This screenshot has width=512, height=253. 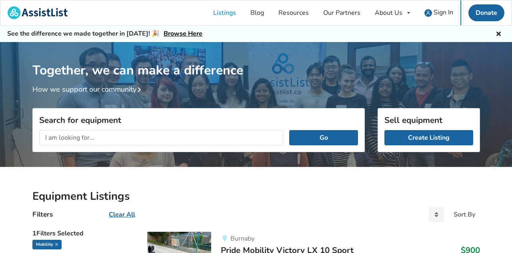 I want to click on h1: Together, we can make a difference, so click(x=256, y=60).